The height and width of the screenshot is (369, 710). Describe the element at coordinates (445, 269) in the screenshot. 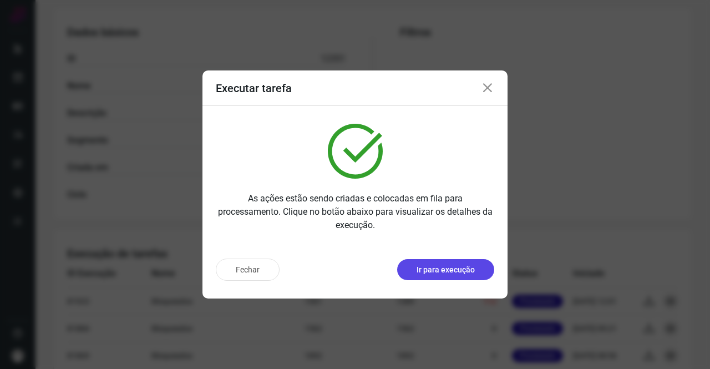

I see `button: Ir para execução` at that location.